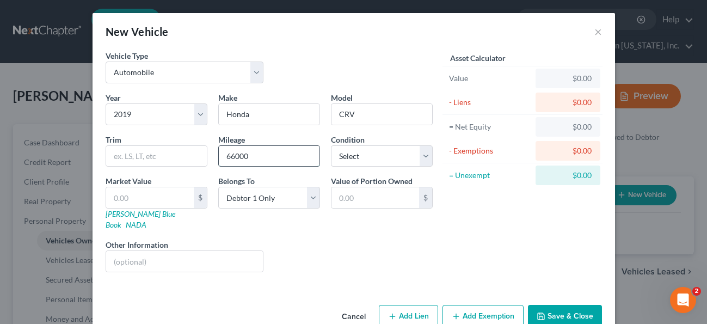 Image resolution: width=707 pixels, height=324 pixels. What do you see at coordinates (490, 175) in the screenshot?
I see `div: = Unexempt` at bounding box center [490, 175].